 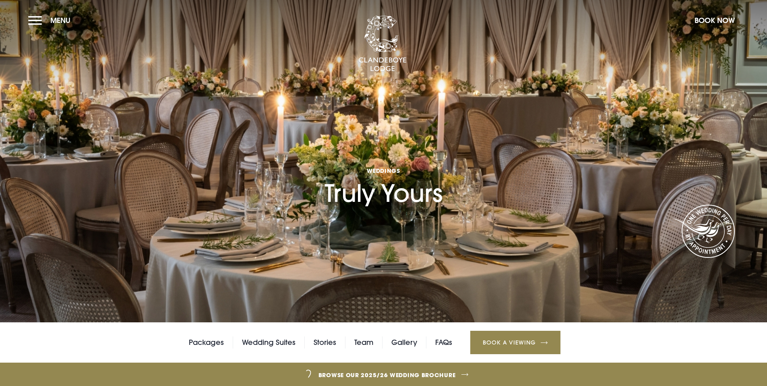 What do you see at coordinates (51, 20) in the screenshot?
I see `button: Menu` at bounding box center [51, 20].